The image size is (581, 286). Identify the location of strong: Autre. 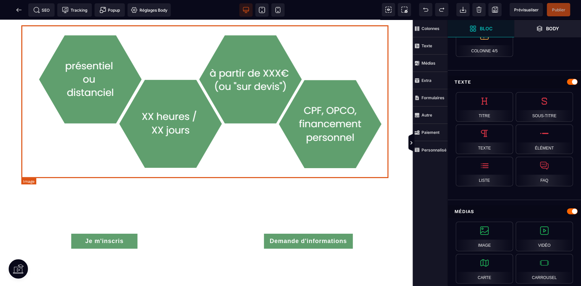
(427, 115).